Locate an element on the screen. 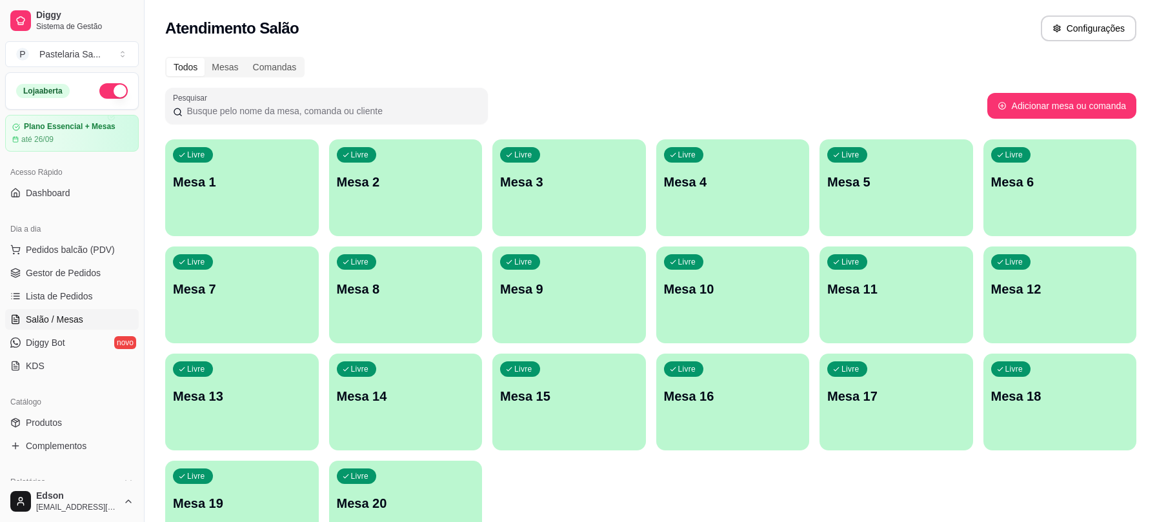  div: Pastelaria Sa ... is located at coordinates (70, 54).